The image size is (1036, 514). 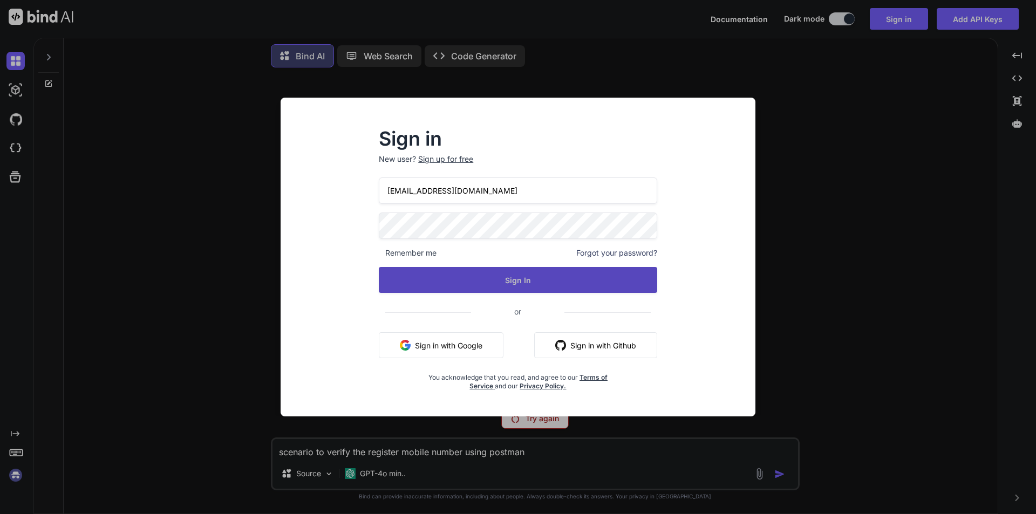 I want to click on span: or, so click(x=518, y=311).